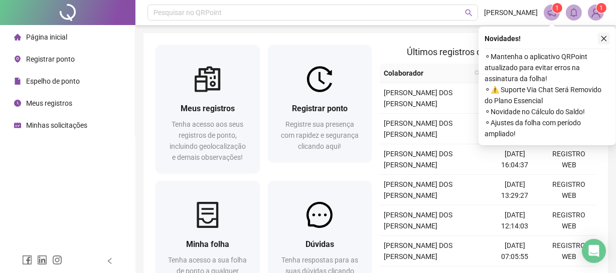  What do you see at coordinates (110, 261) in the screenshot?
I see `span: left` at bounding box center [110, 261].